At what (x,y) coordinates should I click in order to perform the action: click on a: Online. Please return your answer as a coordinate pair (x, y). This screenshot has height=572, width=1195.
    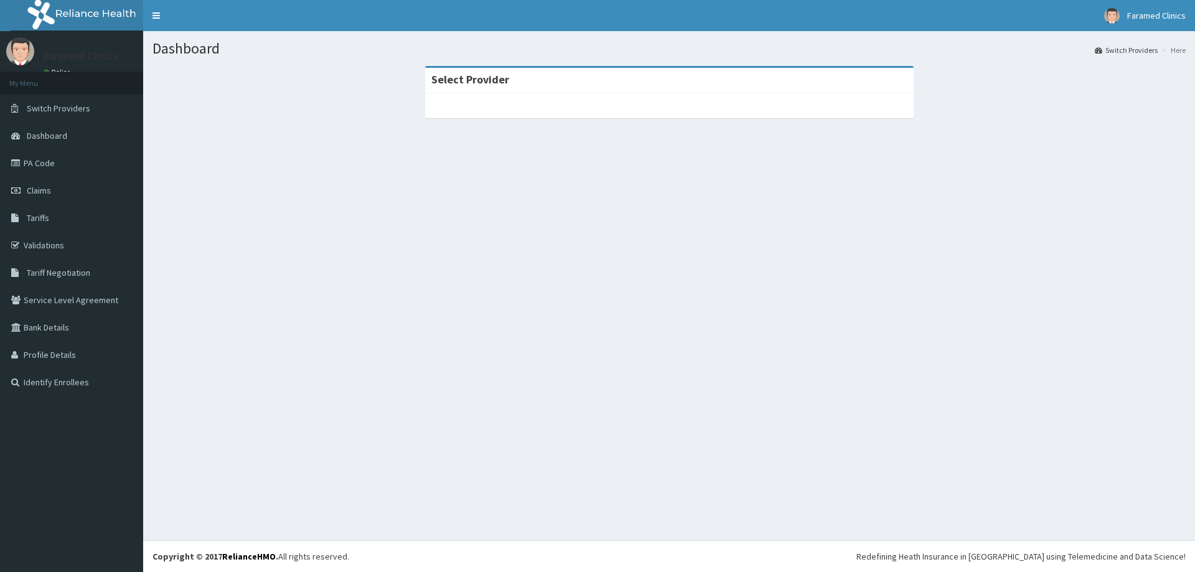
    Looking at the image, I should click on (58, 72).